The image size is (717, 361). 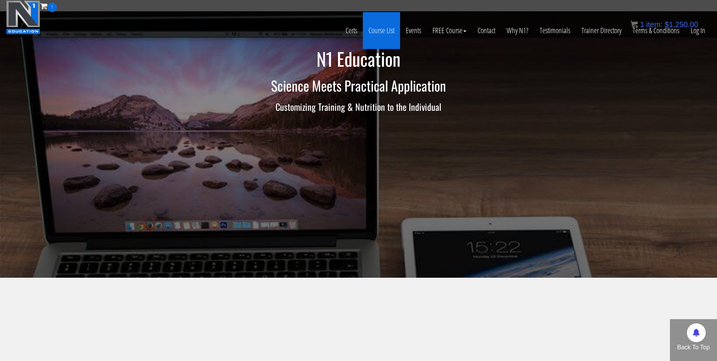 I want to click on a: Events, so click(x=413, y=30).